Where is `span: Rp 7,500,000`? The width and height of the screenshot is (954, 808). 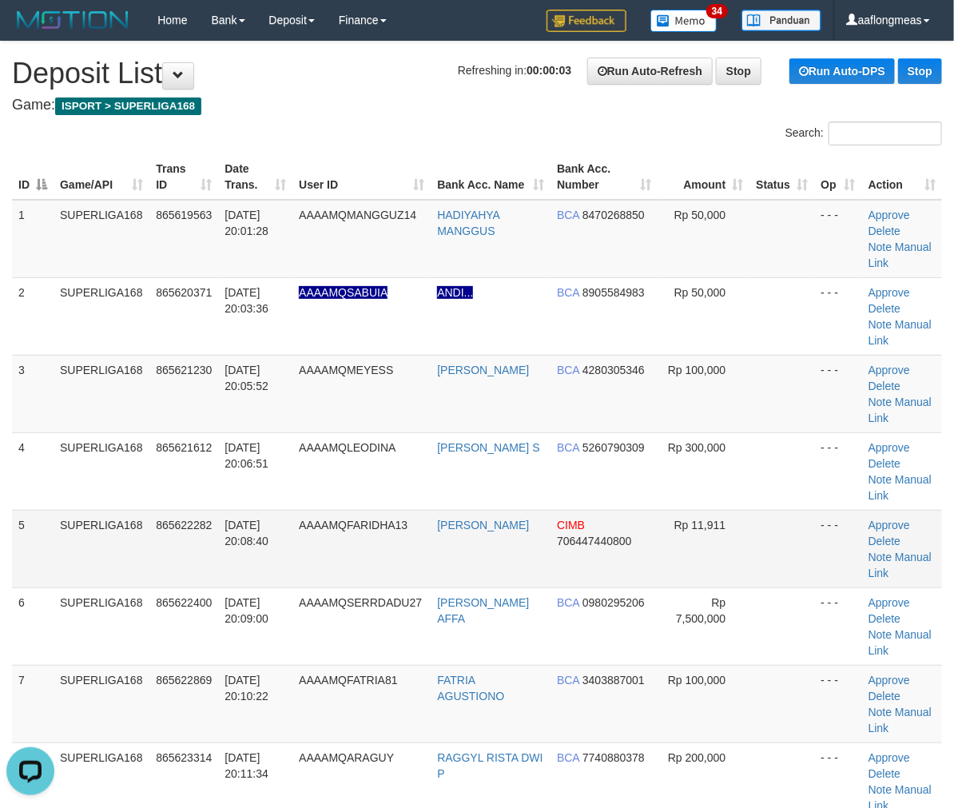
span: Rp 7,500,000 is located at coordinates (701, 611).